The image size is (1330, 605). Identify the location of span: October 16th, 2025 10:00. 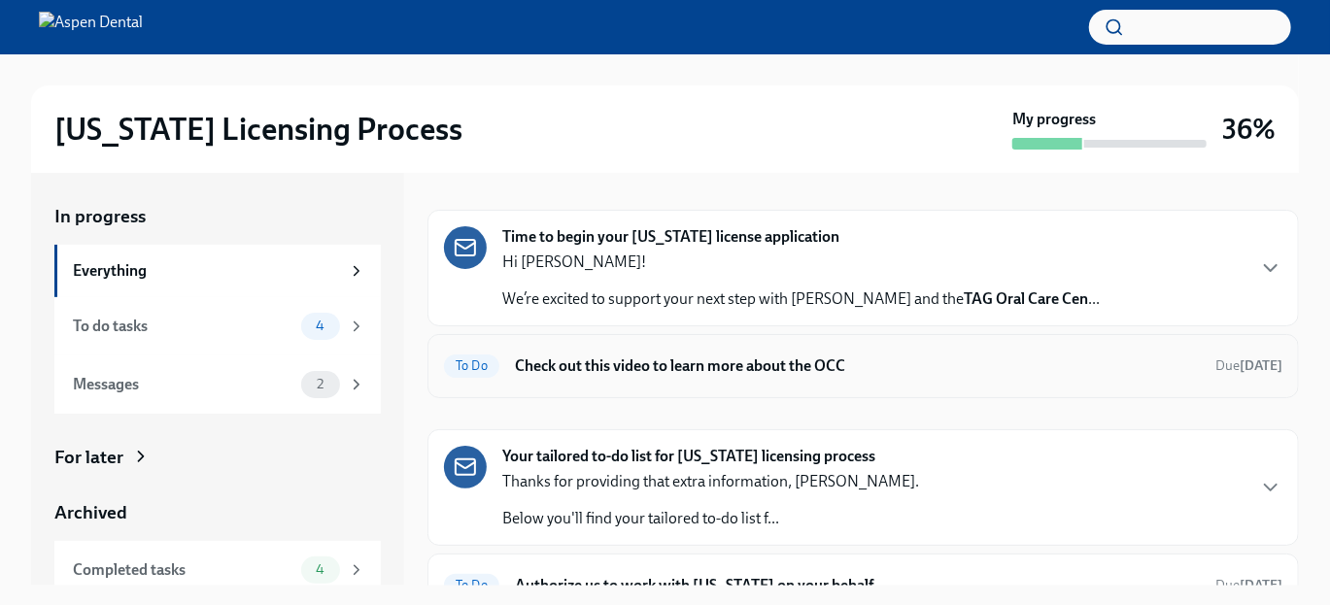
(1248, 585).